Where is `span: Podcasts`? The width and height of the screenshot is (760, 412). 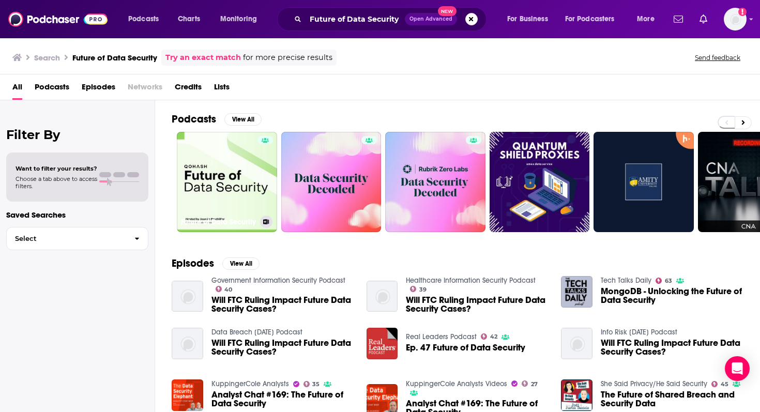
span: Podcasts is located at coordinates (143, 19).